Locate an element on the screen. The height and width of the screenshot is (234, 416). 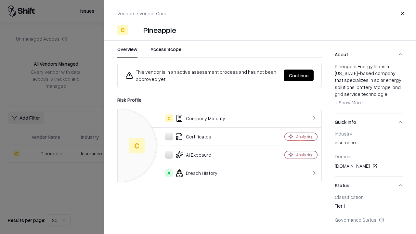
button: + Show More is located at coordinates (349, 103).